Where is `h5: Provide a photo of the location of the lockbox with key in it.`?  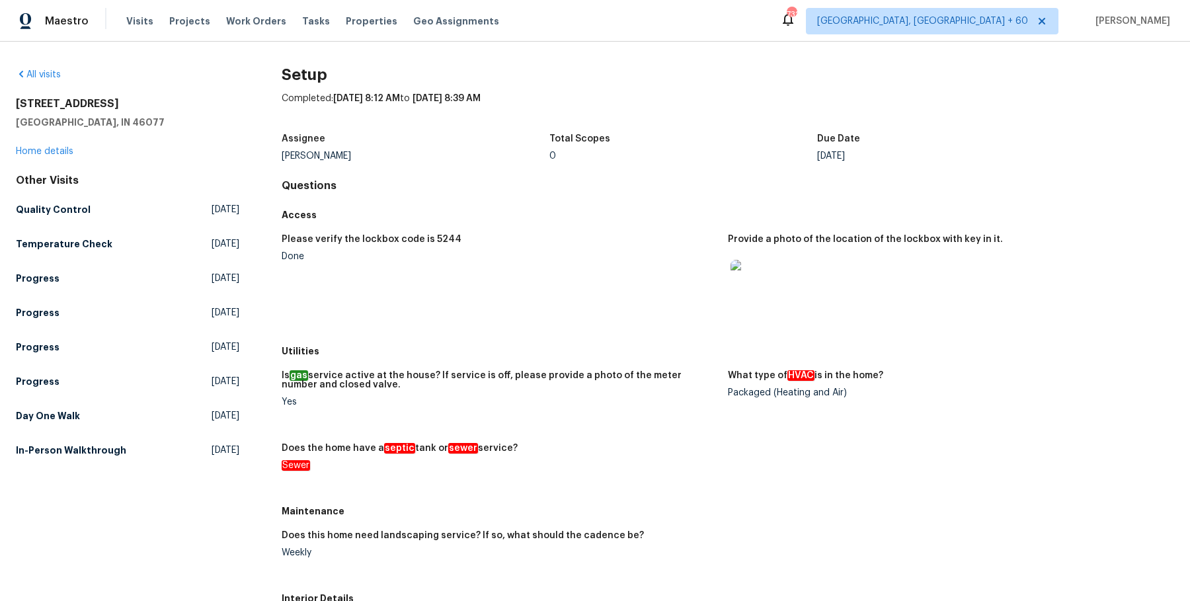
h5: Provide a photo of the location of the lockbox with key in it. is located at coordinates (865, 239).